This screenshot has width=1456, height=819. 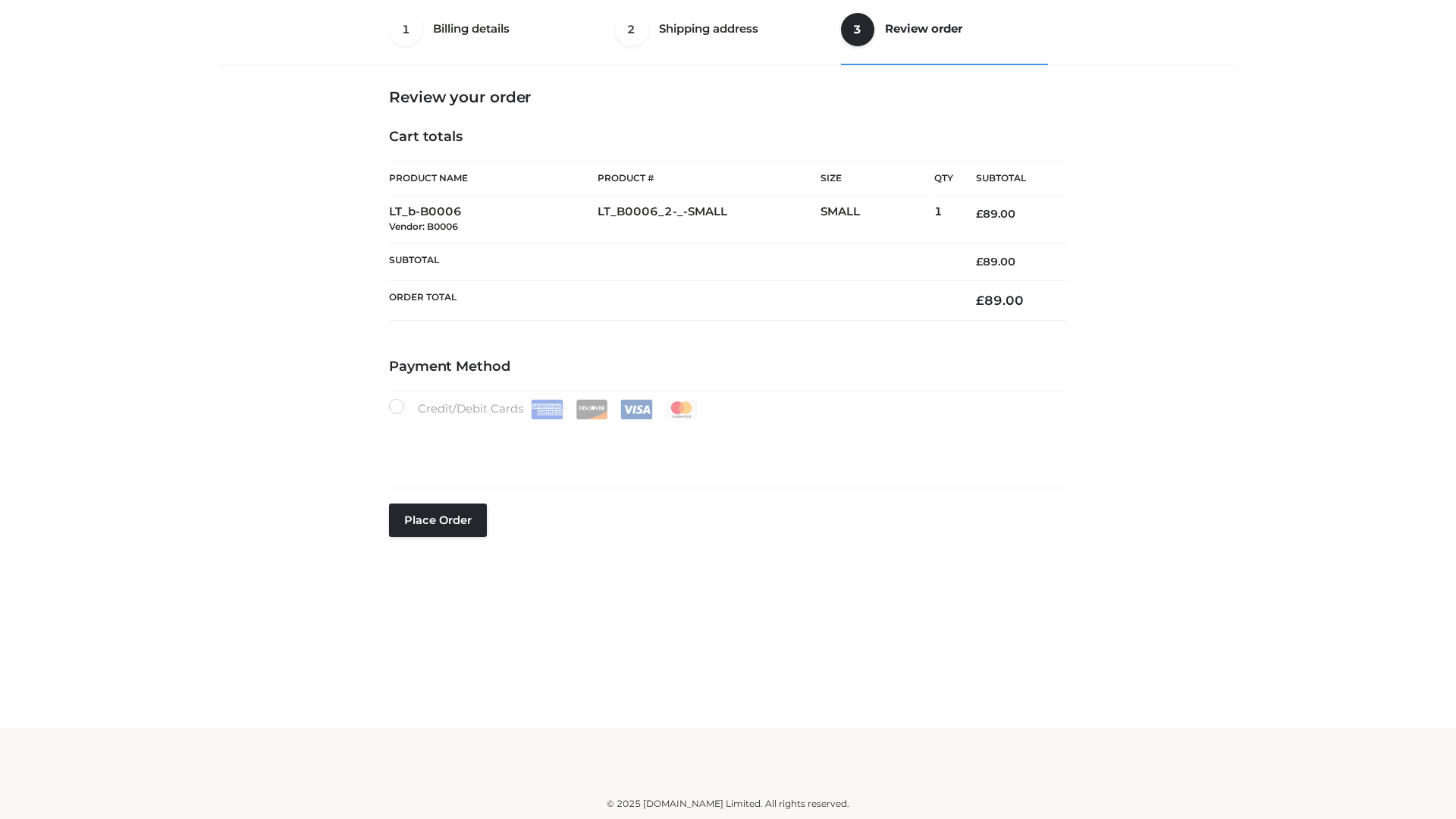 What do you see at coordinates (437, 520) in the screenshot?
I see `button: Place order` at bounding box center [437, 520].